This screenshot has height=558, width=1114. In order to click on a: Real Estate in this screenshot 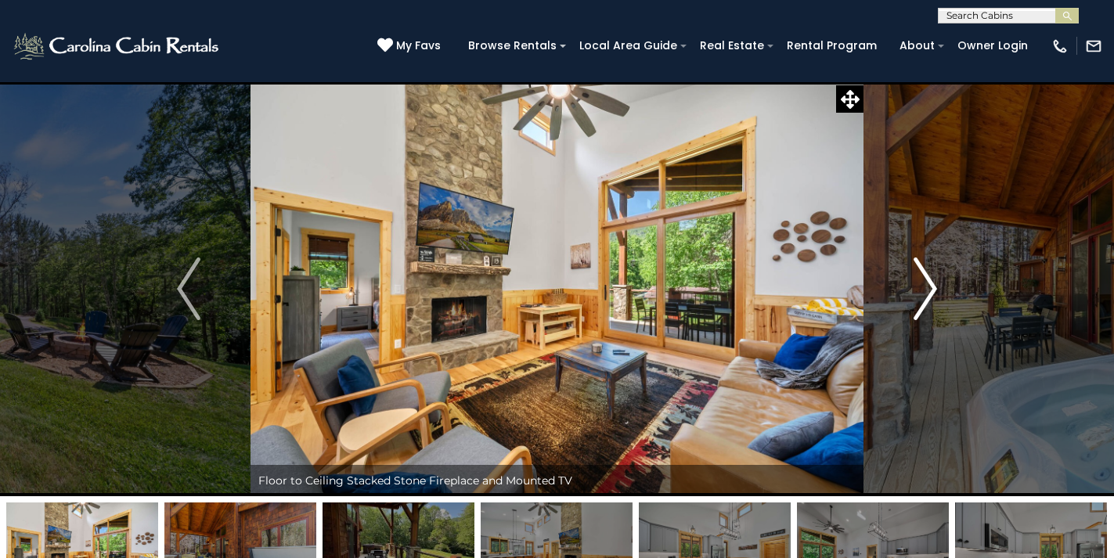, I will do `click(732, 45)`.